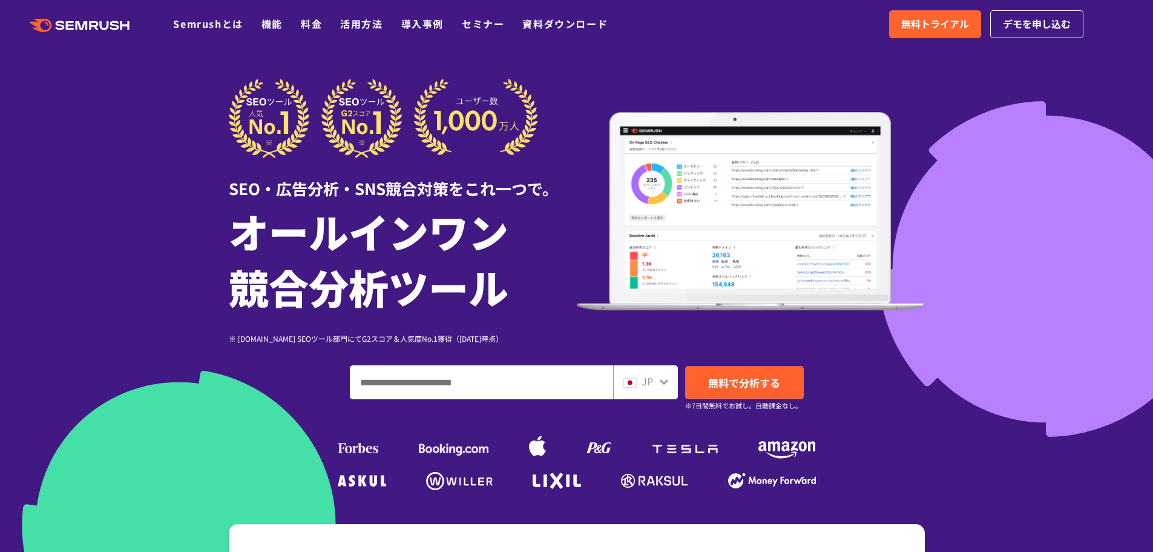 This screenshot has height=552, width=1153. Describe the element at coordinates (483, 24) in the screenshot. I see `a: セミナー` at that location.